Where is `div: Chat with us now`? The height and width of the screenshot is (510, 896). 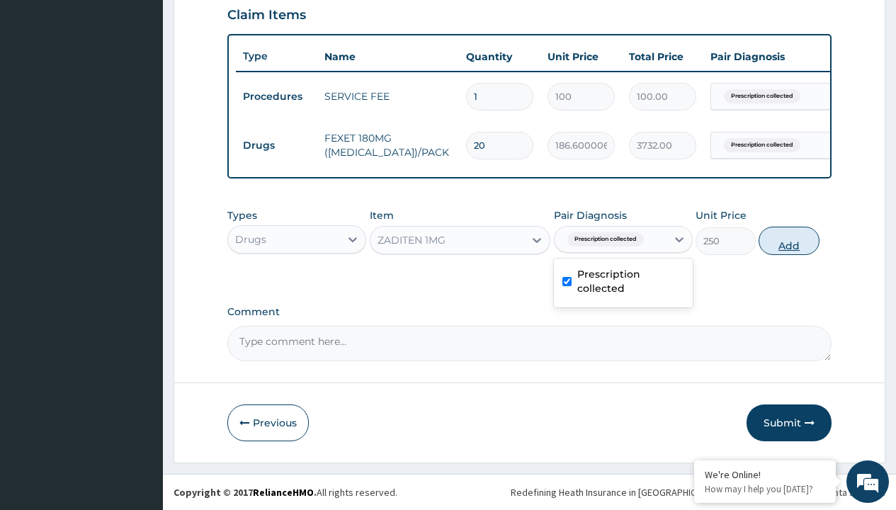
div: Chat with us now is located at coordinates (156, 89).